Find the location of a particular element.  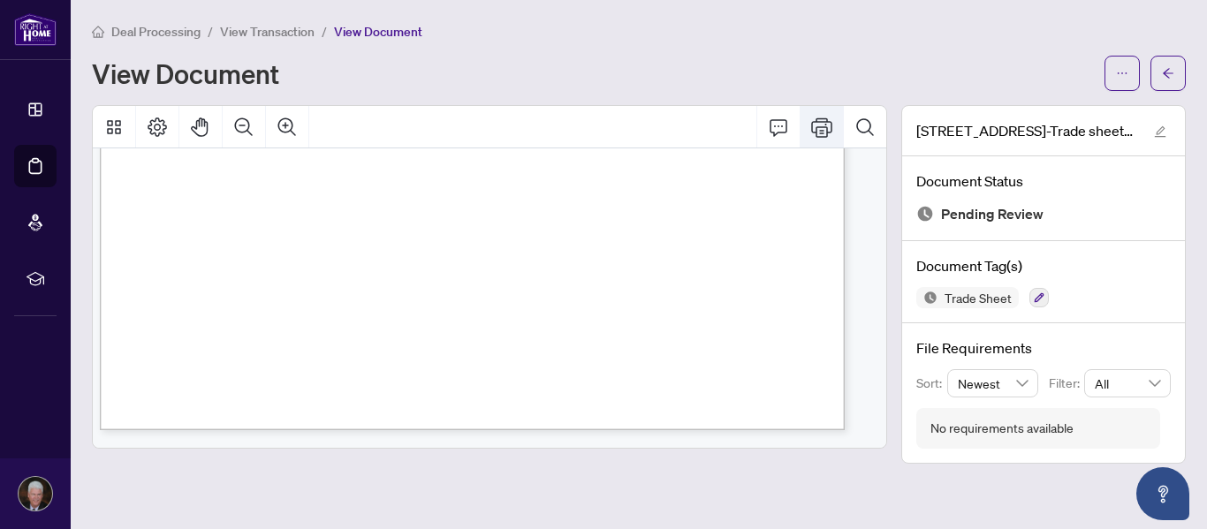

img: Profile Icon is located at coordinates (35, 494).